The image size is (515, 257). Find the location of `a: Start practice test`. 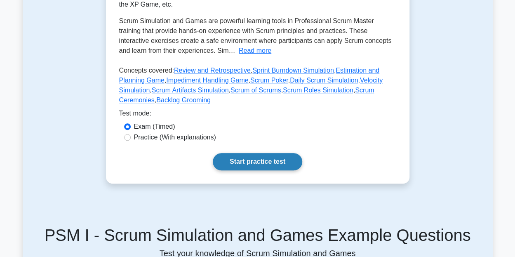

a: Start practice test is located at coordinates (257, 162).